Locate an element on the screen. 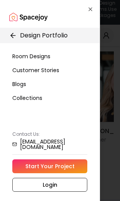 The image size is (120, 201). span: Blogs is located at coordinates (19, 84).